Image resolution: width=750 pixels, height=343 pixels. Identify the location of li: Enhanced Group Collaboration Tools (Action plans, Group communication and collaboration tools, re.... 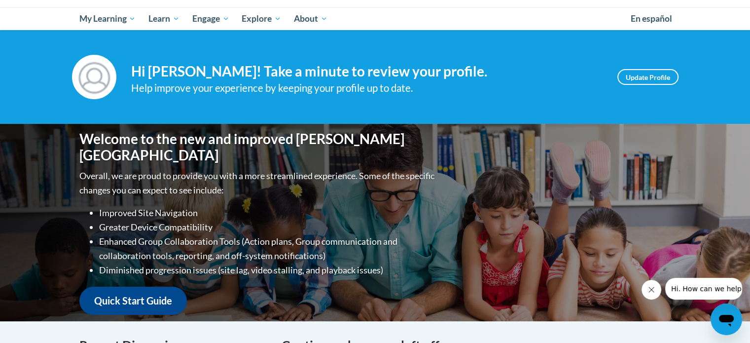
(268, 249).